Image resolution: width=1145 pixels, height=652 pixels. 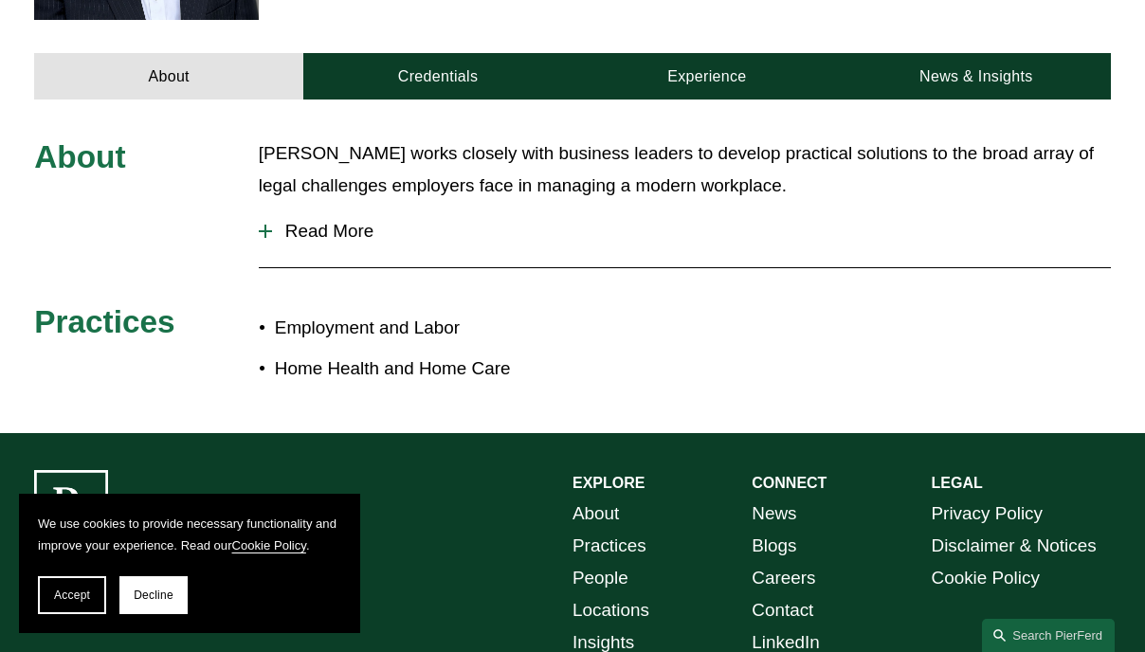 What do you see at coordinates (153, 595) in the screenshot?
I see `button: Decline` at bounding box center [153, 595].